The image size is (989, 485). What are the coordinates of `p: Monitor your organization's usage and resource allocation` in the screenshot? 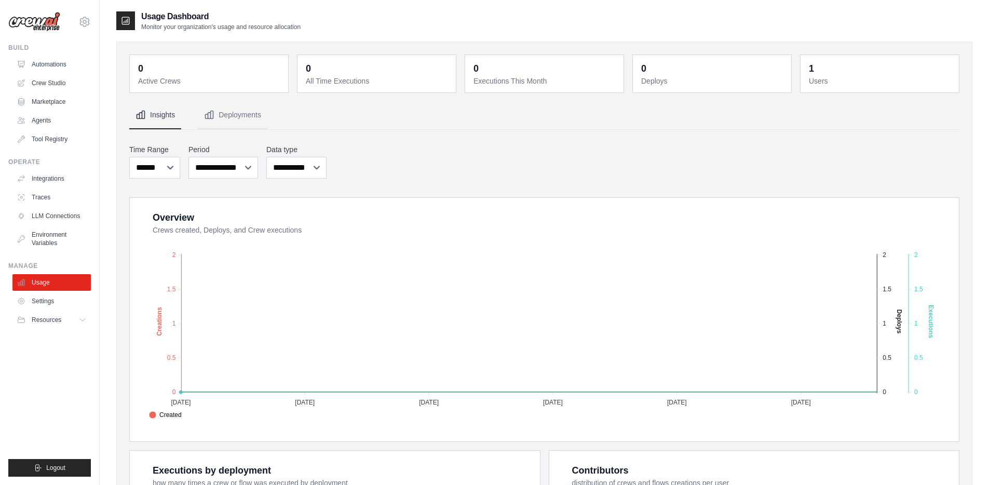 It's located at (221, 27).